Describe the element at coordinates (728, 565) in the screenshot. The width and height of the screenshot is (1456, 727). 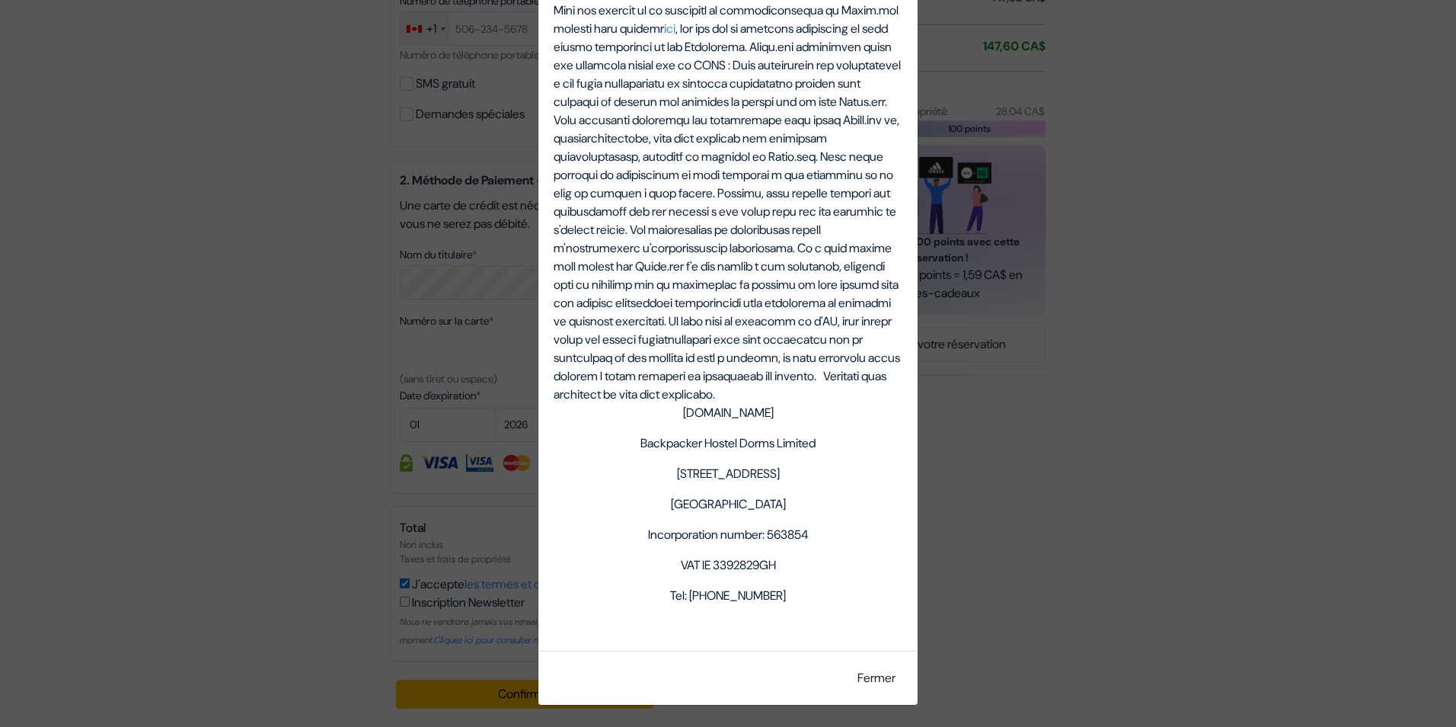
I see `p: VAT IE 3392829GH` at that location.